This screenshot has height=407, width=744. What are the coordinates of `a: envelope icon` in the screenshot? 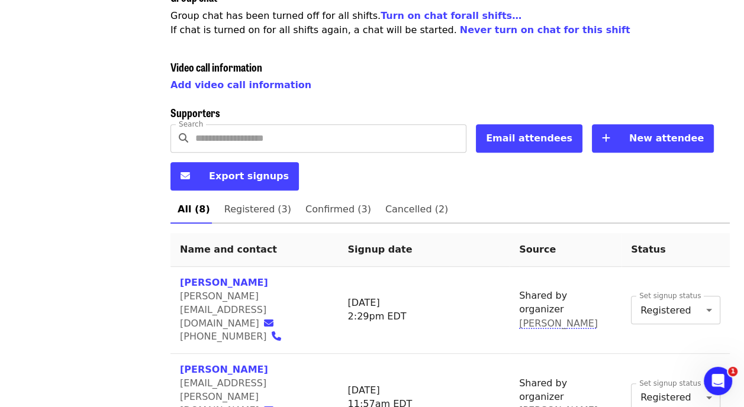 It's located at (272, 323).